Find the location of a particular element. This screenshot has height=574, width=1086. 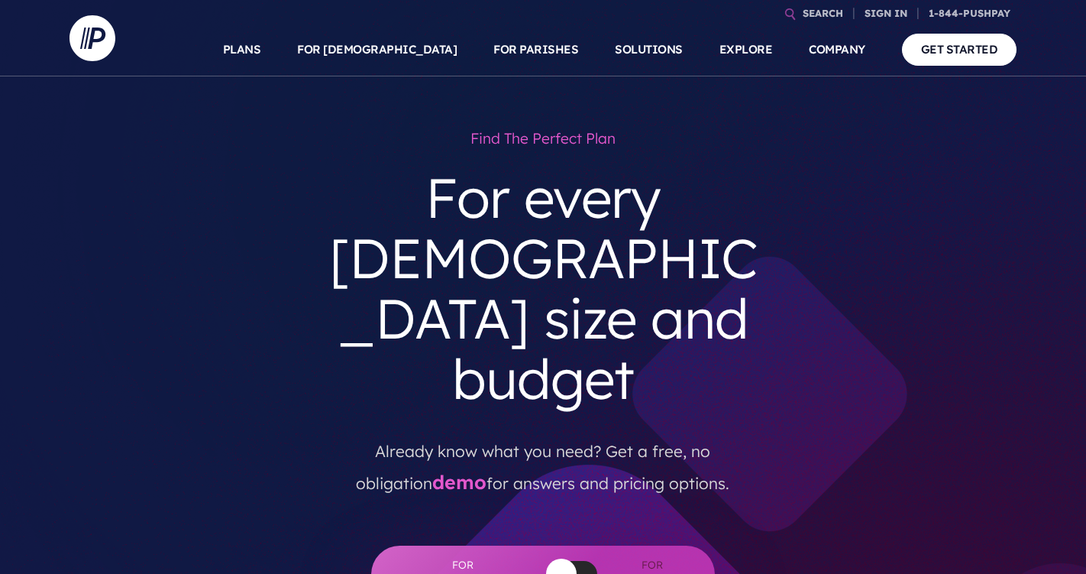

h1: Find the perfect plan is located at coordinates (543, 138).